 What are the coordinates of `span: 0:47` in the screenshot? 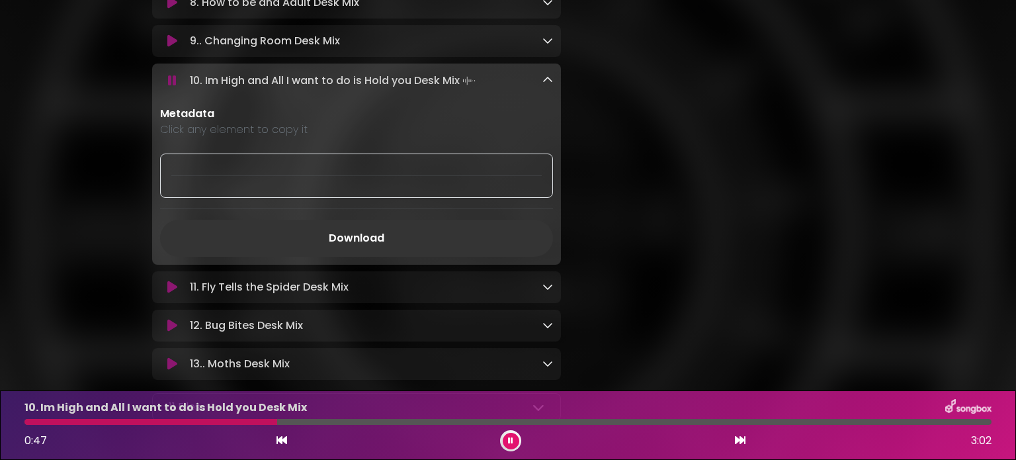 It's located at (36, 440).